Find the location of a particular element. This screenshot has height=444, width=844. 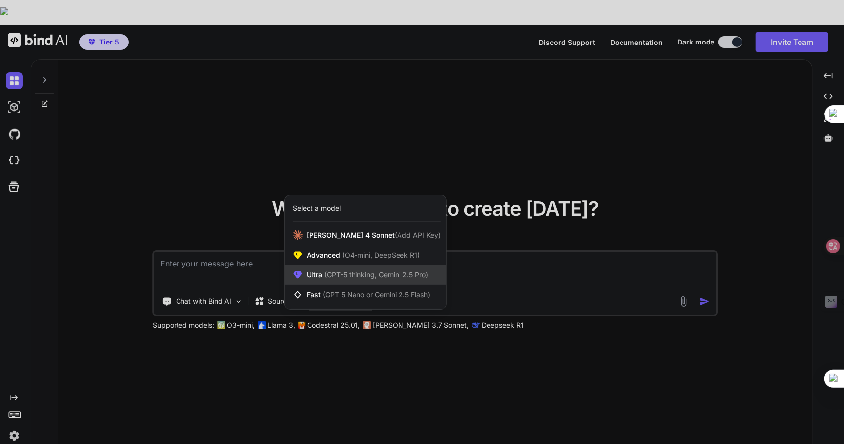

span: (Add API Key) is located at coordinates (417, 235).